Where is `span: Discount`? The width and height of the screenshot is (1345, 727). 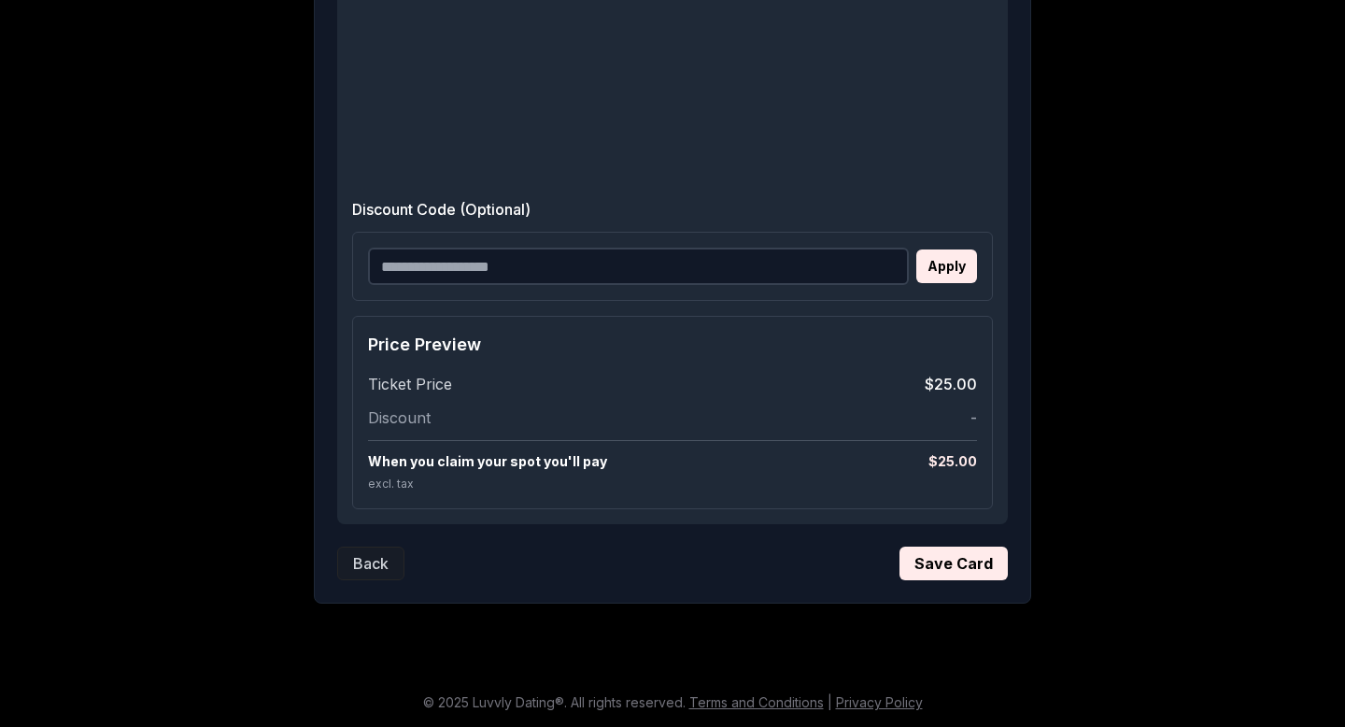 span: Discount is located at coordinates (399, 418).